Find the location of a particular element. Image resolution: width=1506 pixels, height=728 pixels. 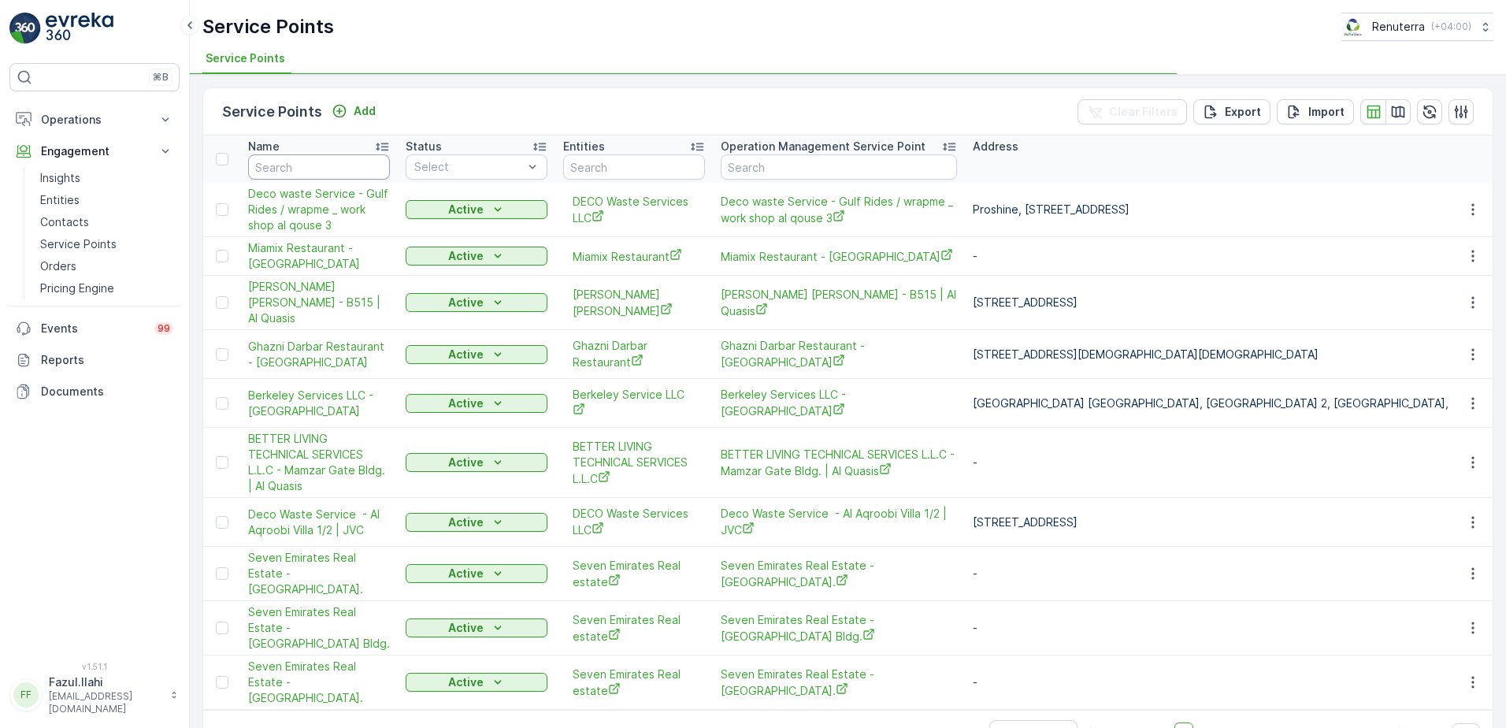

p: Clear Filters is located at coordinates (1143, 112).